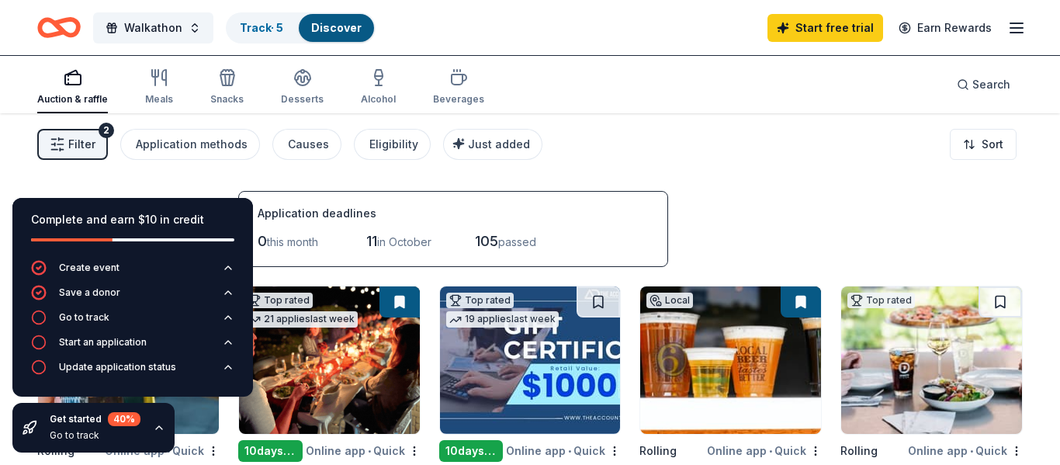  Describe the element at coordinates (517, 241) in the screenshot. I see `span: passed` at that location.